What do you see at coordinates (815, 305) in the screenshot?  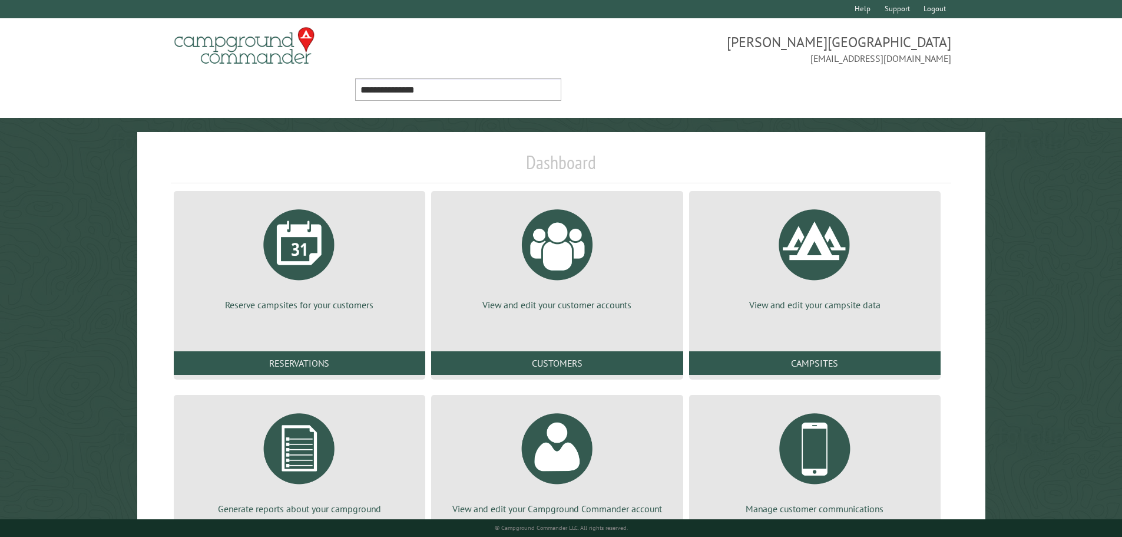 I see `p: View and edit your campsite data` at bounding box center [815, 305].